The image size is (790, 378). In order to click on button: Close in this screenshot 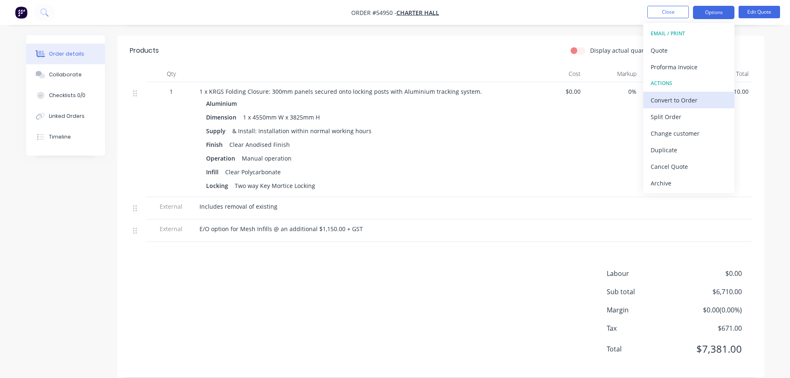, I will do `click(668, 12)`.